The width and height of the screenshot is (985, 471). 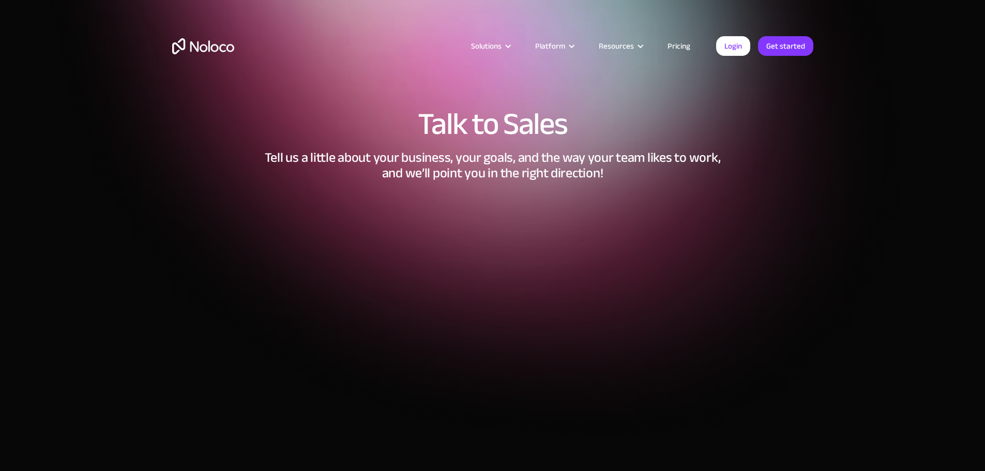 What do you see at coordinates (203, 46) in the screenshot?
I see `a: home` at bounding box center [203, 46].